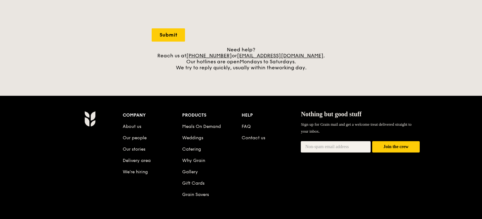 This screenshot has height=219, width=482. What do you see at coordinates (168, 35) in the screenshot?
I see `input: Submit` at bounding box center [168, 35].